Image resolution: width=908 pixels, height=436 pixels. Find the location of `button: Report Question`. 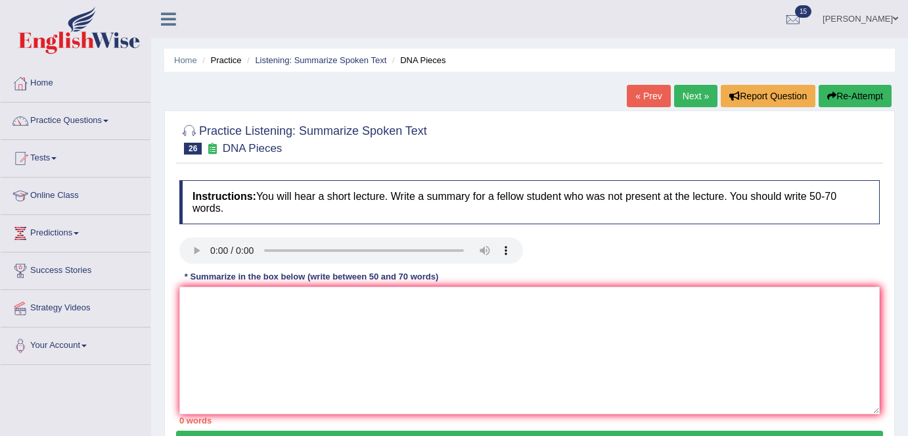

button: Report Question is located at coordinates (768, 96).